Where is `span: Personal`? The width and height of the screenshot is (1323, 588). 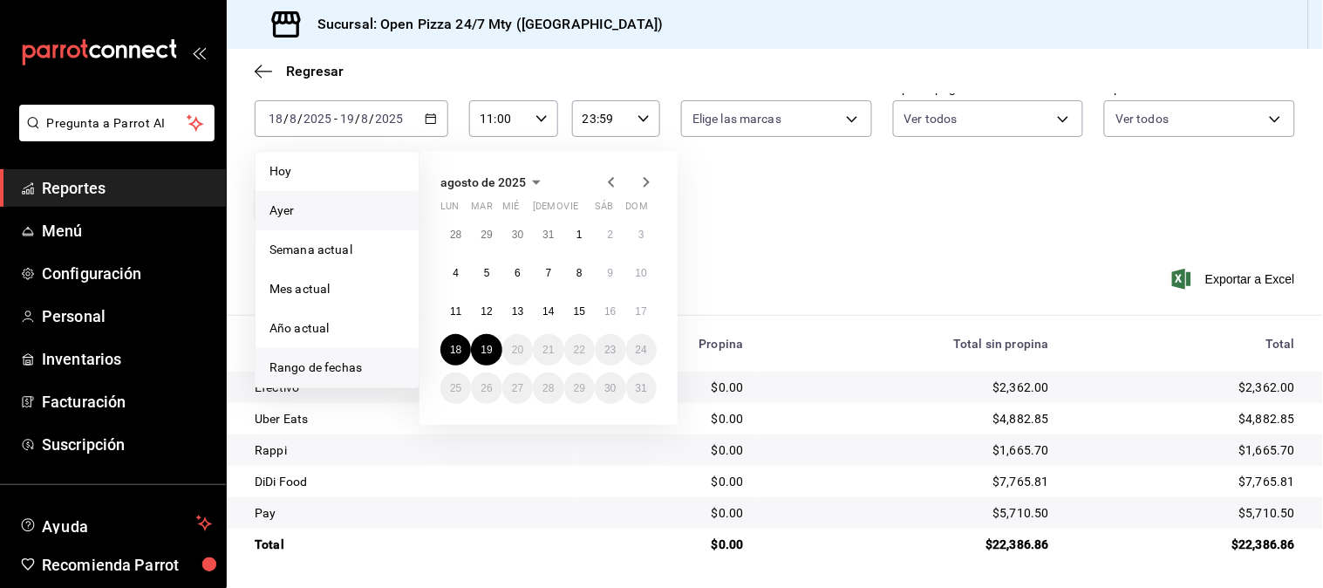
span: Personal is located at coordinates (126, 316).